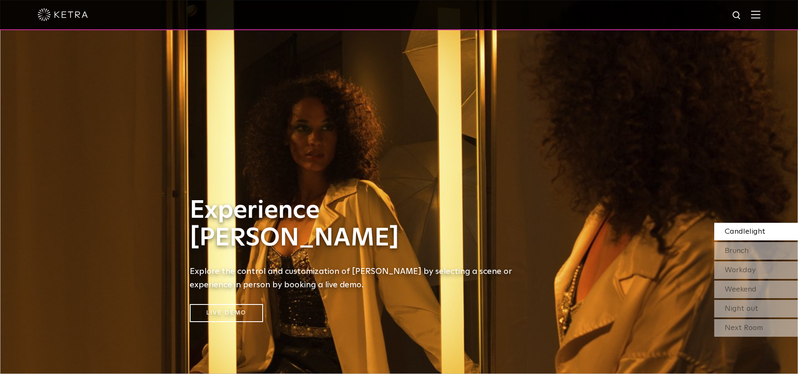 Image resolution: width=798 pixels, height=374 pixels. I want to click on img: search icon, so click(737, 15).